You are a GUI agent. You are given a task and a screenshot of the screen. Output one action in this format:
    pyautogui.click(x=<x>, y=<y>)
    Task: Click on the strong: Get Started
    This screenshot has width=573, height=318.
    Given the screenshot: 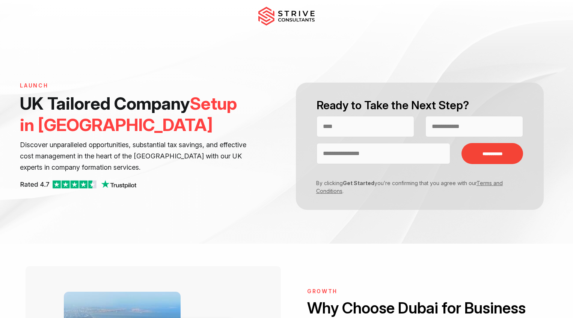 What is the action you would take?
    pyautogui.click(x=358, y=183)
    